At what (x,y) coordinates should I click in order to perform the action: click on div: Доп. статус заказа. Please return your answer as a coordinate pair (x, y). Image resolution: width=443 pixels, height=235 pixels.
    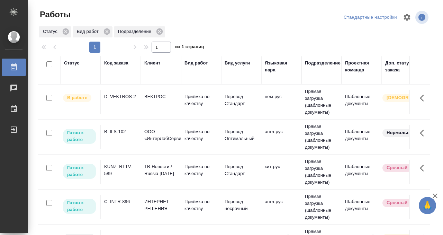
    Looking at the image, I should click on (403, 66).